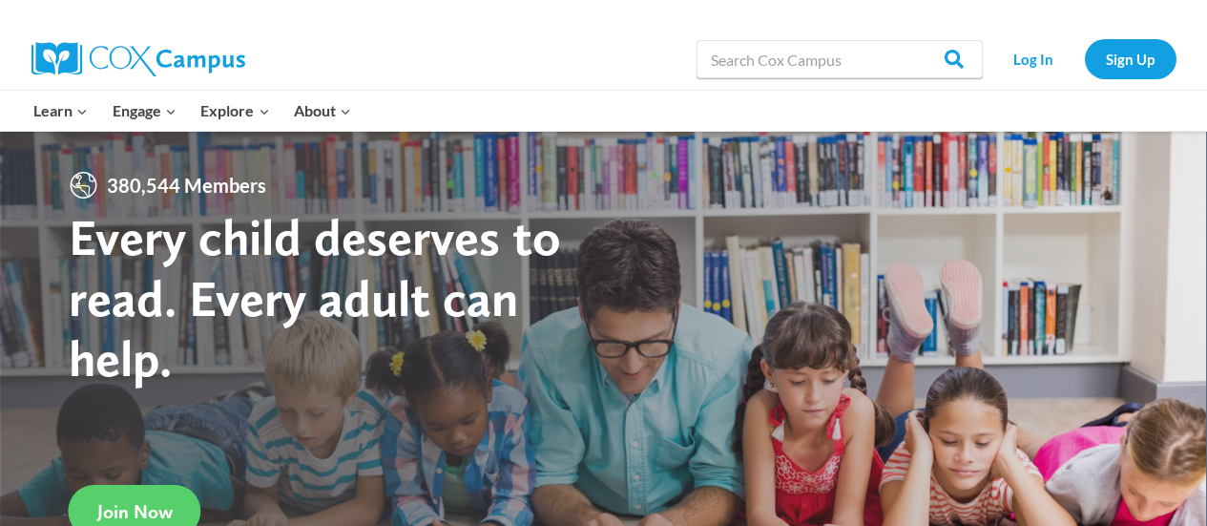 The image size is (1207, 526). I want to click on nav: Primary Navigation, so click(193, 111).